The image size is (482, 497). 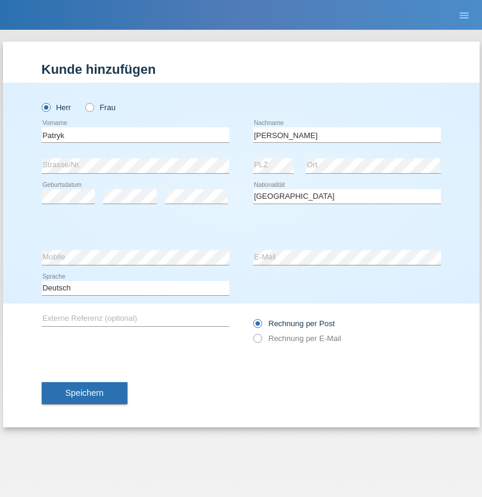 What do you see at coordinates (294, 323) in the screenshot?
I see `label: Rechnung per Post` at bounding box center [294, 323].